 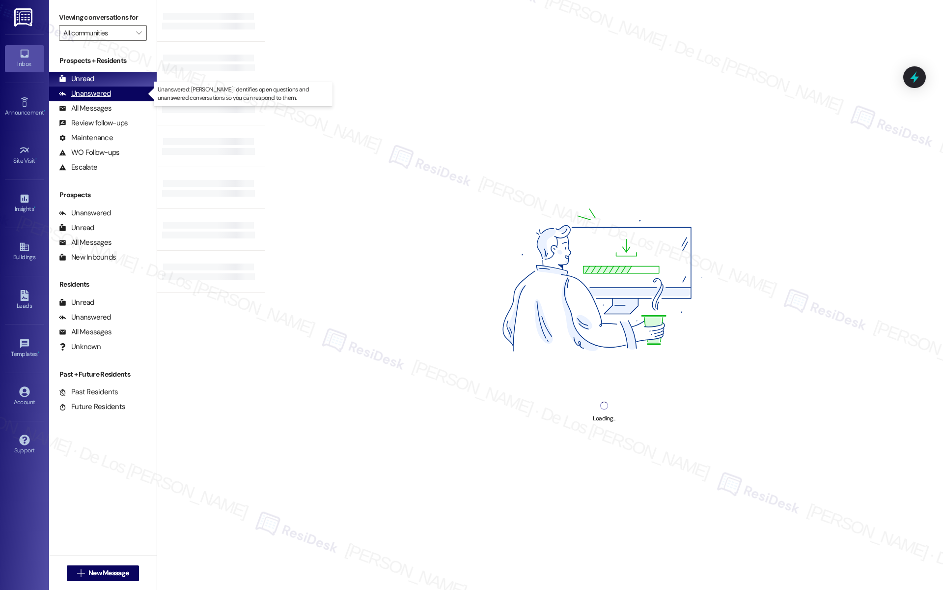 I want to click on div: Future Residents, so click(x=92, y=406).